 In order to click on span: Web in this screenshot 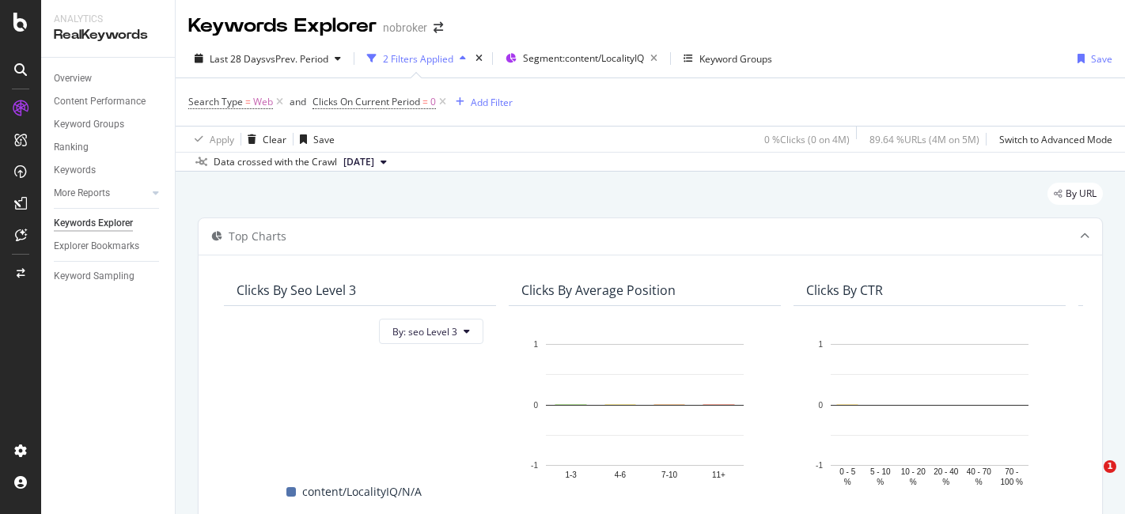, I will do `click(263, 102)`.